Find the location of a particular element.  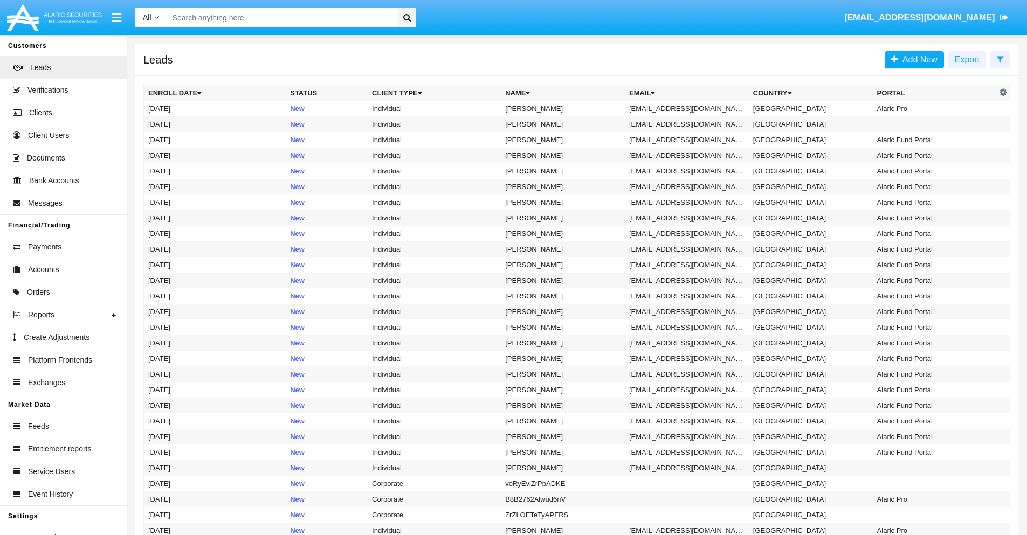

td: voRyEviZrPbADKE is located at coordinates (563, 484).